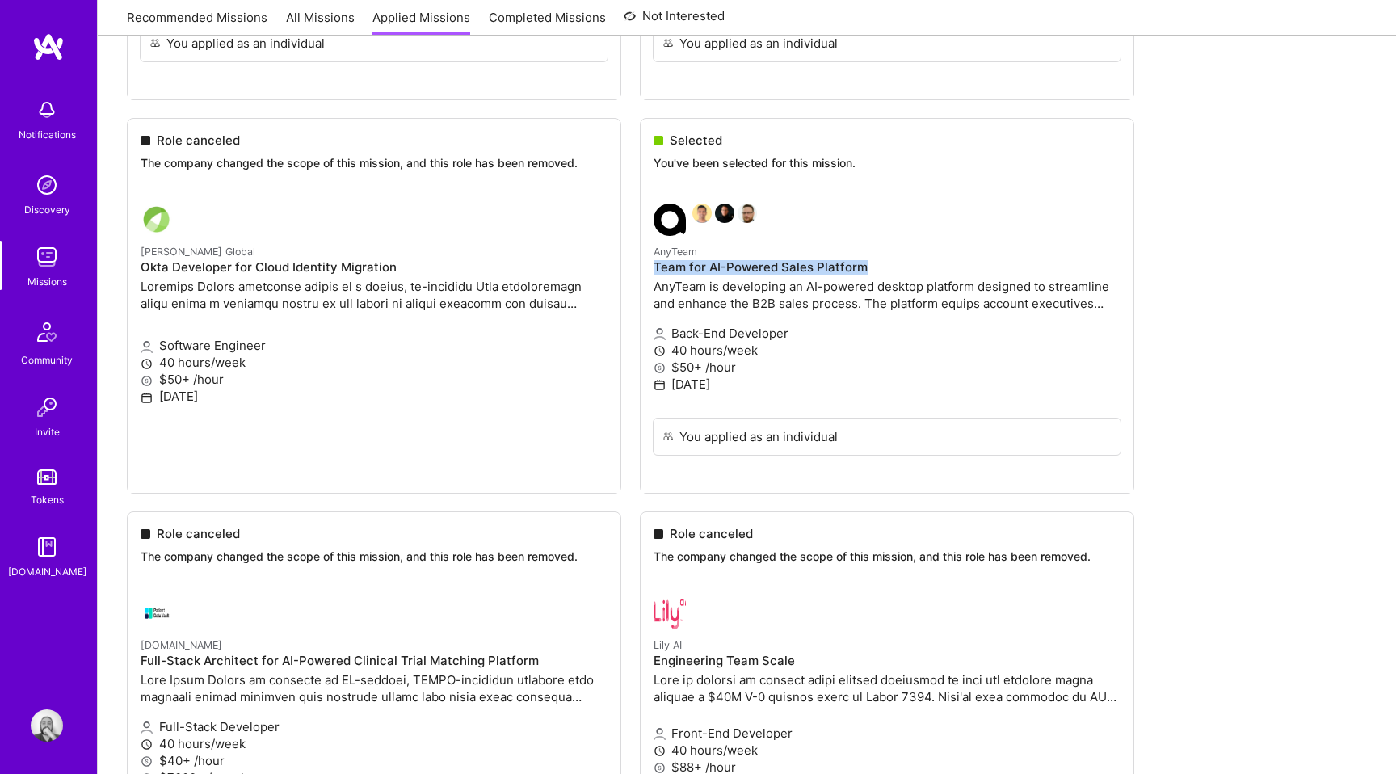  What do you see at coordinates (47, 499) in the screenshot?
I see `div: Tokens` at bounding box center [47, 499].